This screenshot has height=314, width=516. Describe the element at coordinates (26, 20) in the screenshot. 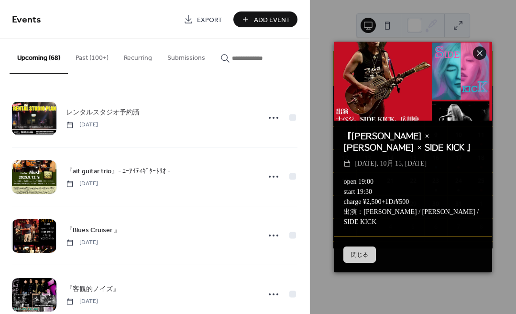

I see `span: Events` at that location.